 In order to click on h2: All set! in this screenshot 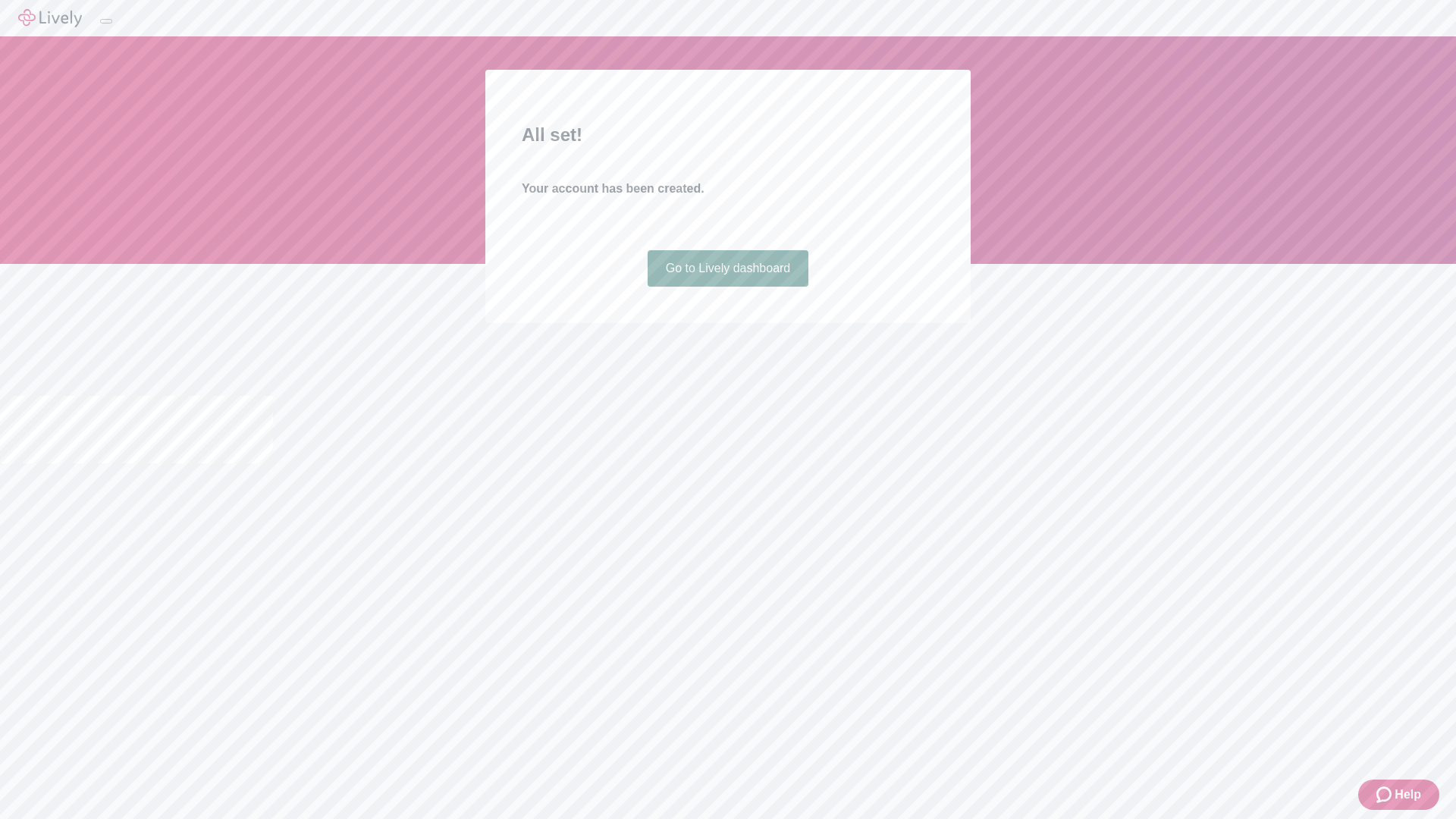, I will do `click(728, 135)`.